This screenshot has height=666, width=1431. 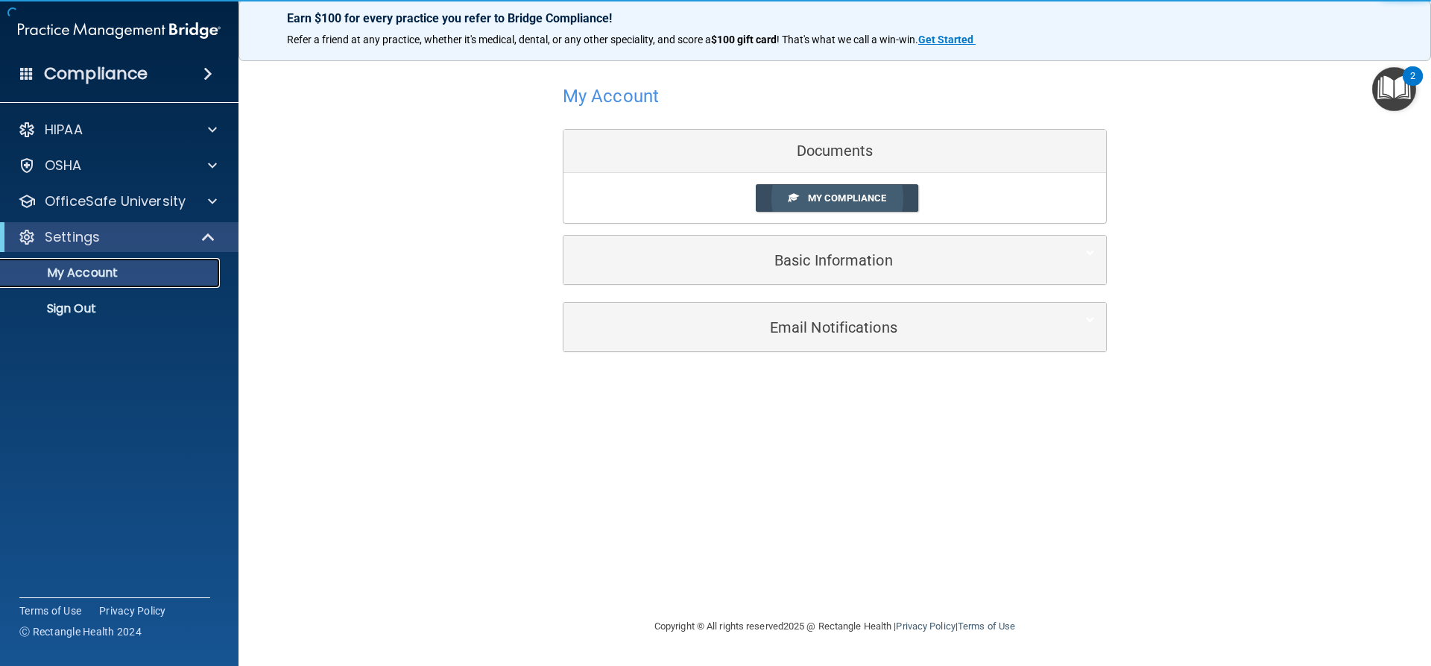 What do you see at coordinates (835, 18) in the screenshot?
I see `p: Earn $100 for every practice you refer to Bridge Compliance!` at bounding box center [835, 18].